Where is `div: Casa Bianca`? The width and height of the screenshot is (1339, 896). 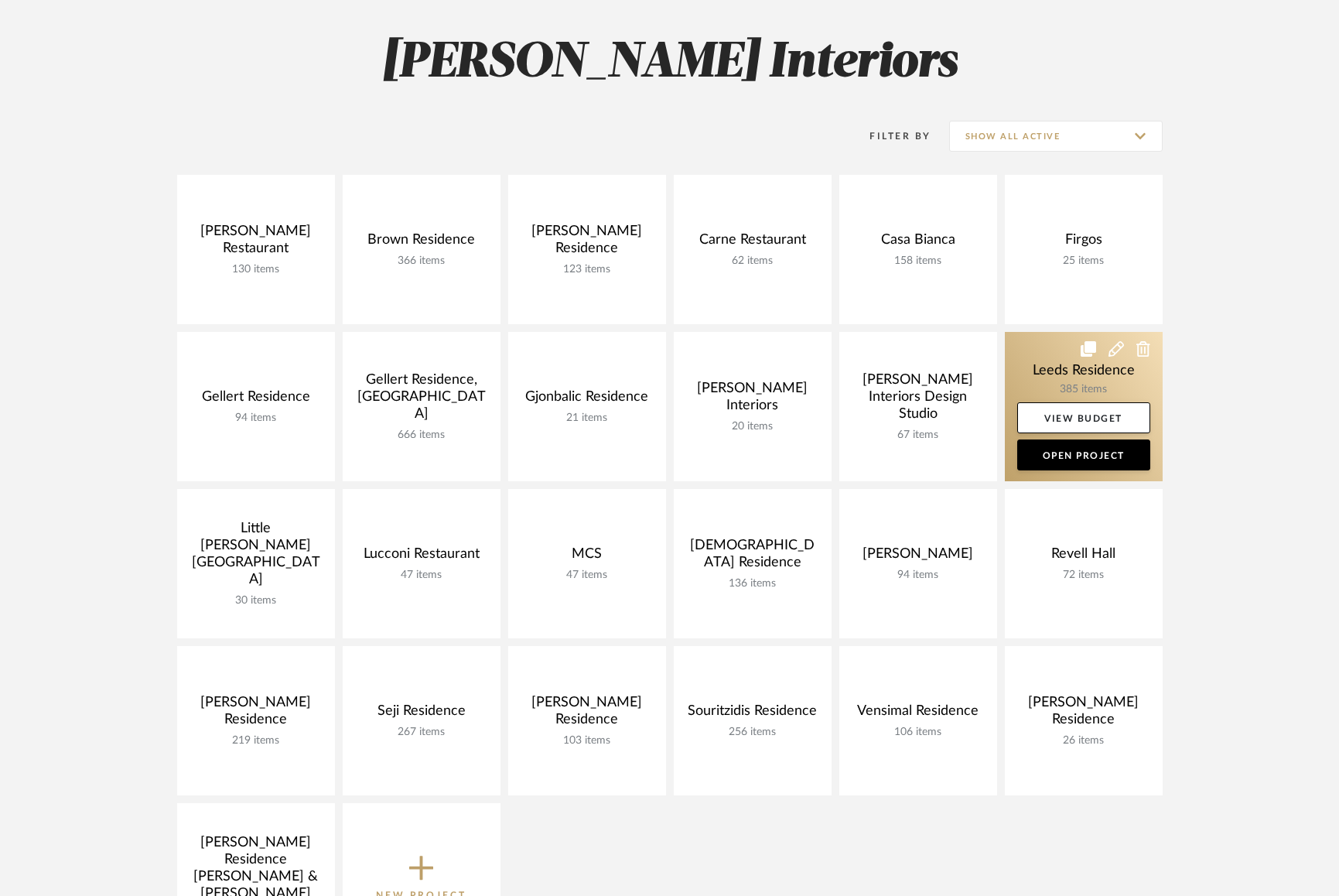
div: Casa Bianca is located at coordinates (918, 243).